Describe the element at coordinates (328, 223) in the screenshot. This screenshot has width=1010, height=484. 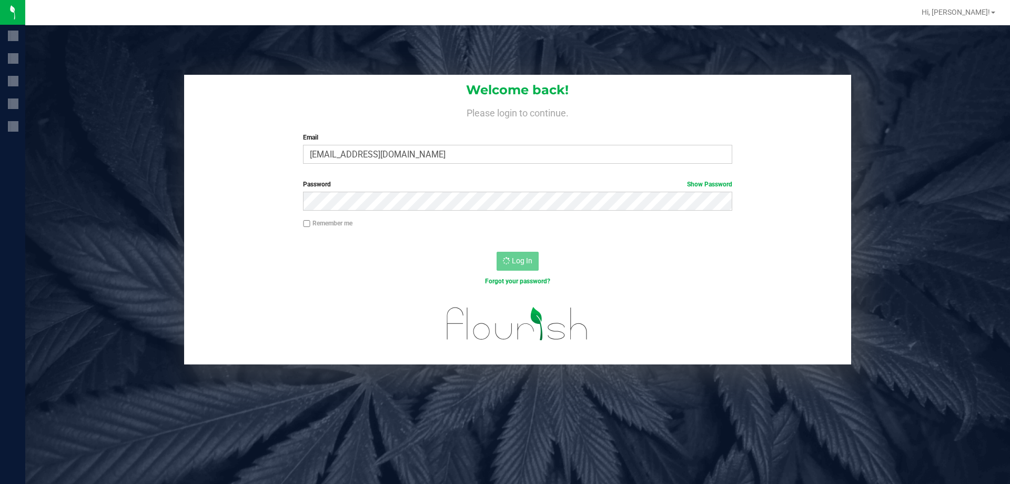
I see `label: Remember me` at that location.